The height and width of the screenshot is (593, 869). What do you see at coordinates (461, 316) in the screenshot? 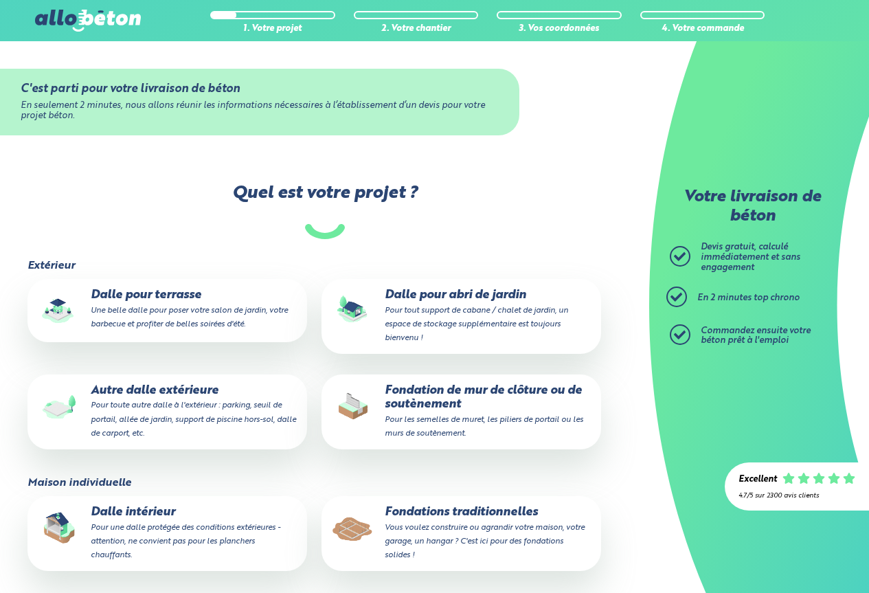
I see `p: Dalle pour abri de jardin` at bounding box center [461, 316].